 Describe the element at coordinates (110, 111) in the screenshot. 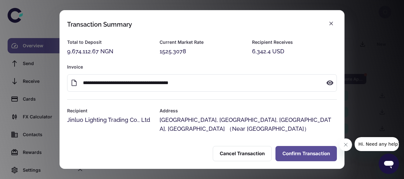

I see `h6: Recipient` at that location.